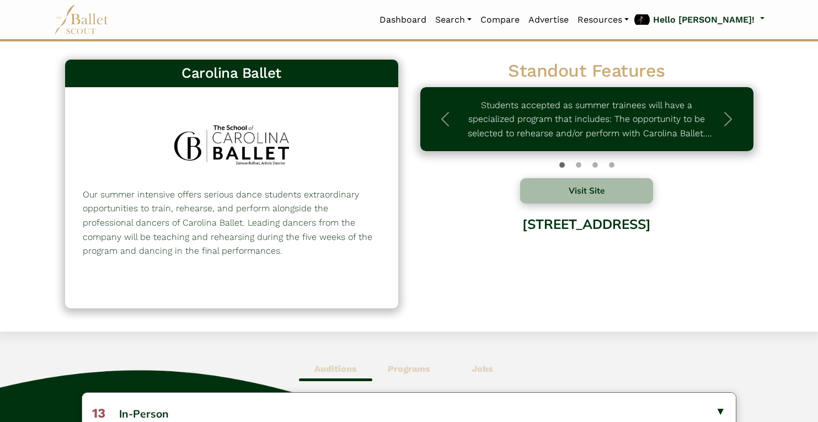 The image size is (818, 422). Describe the element at coordinates (482, 369) in the screenshot. I see `b: Jobs` at that location.